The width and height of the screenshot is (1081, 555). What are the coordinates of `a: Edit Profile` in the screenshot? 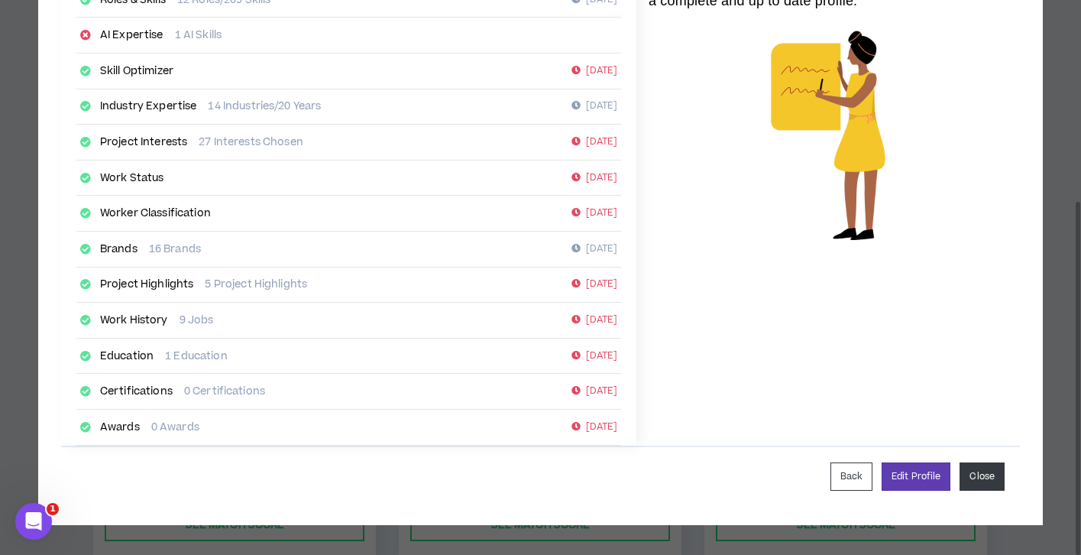 It's located at (916, 476).